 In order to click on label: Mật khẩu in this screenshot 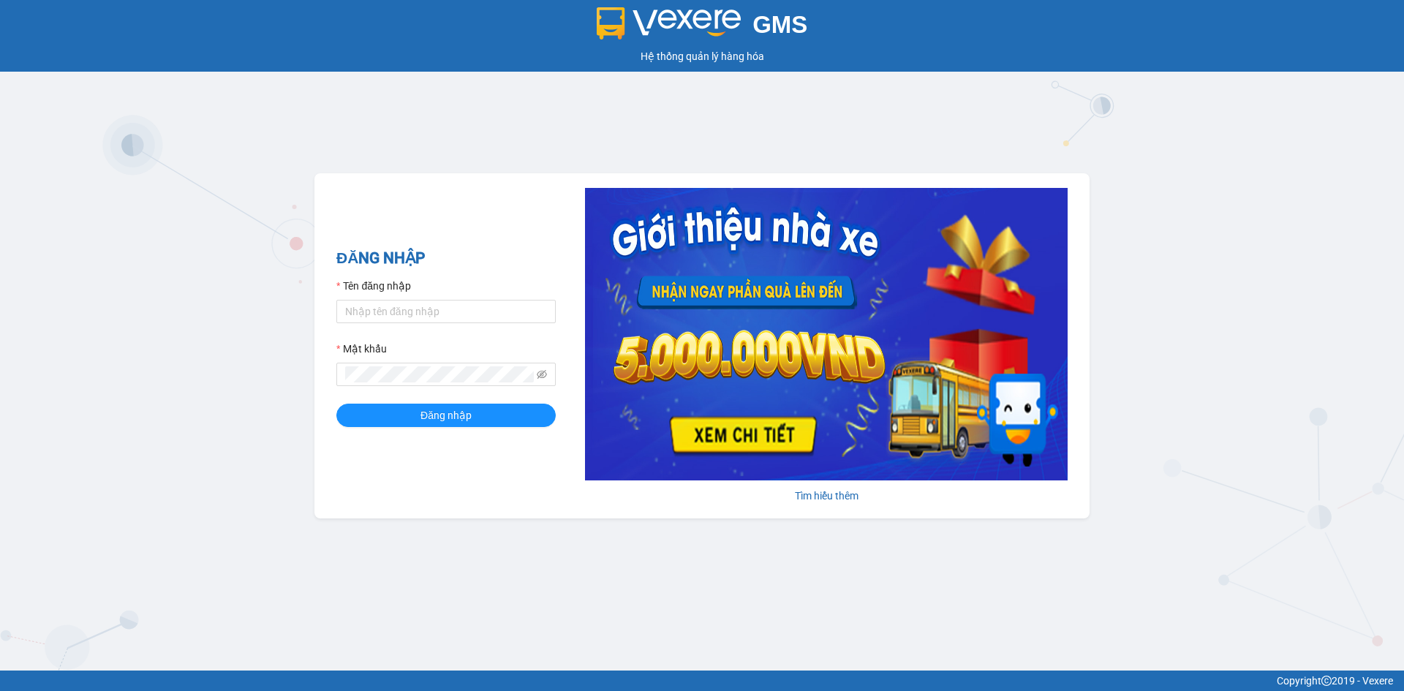, I will do `click(361, 349)`.